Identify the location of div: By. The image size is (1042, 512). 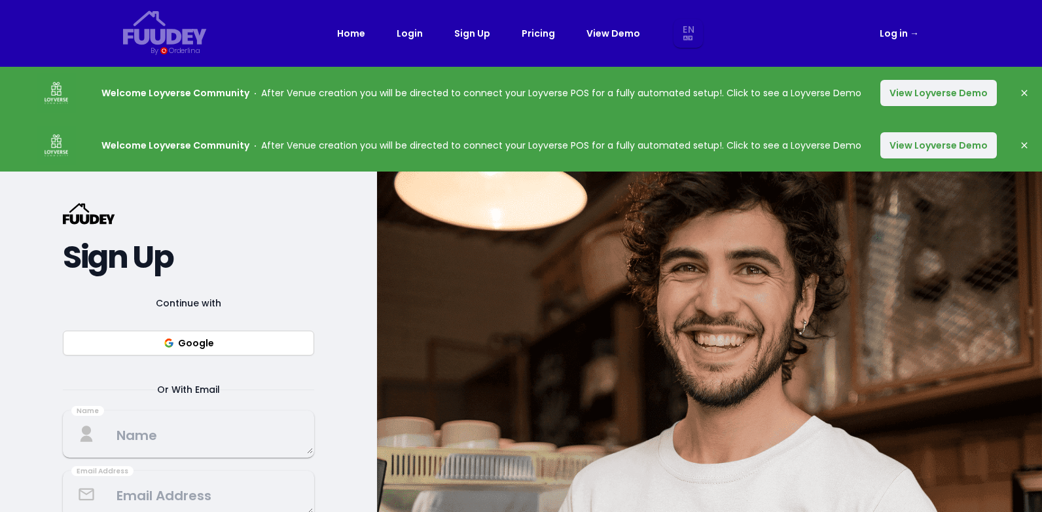
(154, 50).